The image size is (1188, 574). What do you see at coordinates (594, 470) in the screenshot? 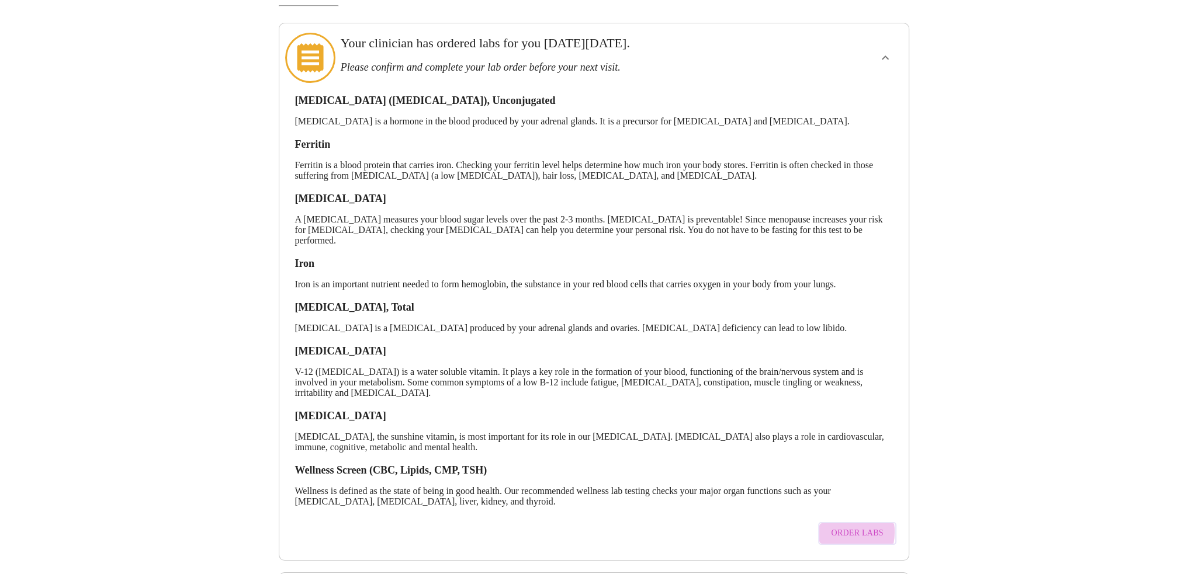
I see `h3: Wellness Screen (CBC, Lipids, CMP, TSH)` at bounding box center [594, 470].